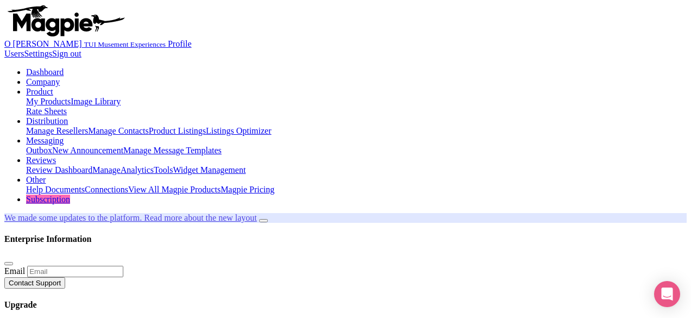 The width and height of the screenshot is (691, 318). I want to click on button: Close announcement, so click(263, 221).